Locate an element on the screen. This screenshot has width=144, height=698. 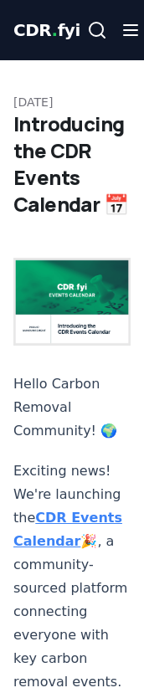
a: CDR.fyi is located at coordinates (47, 30).